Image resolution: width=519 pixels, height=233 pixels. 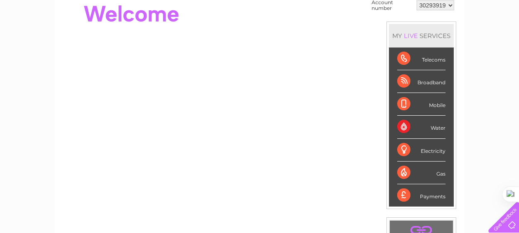 What do you see at coordinates (403, 38) in the screenshot?
I see `a: Energy` at bounding box center [403, 38].